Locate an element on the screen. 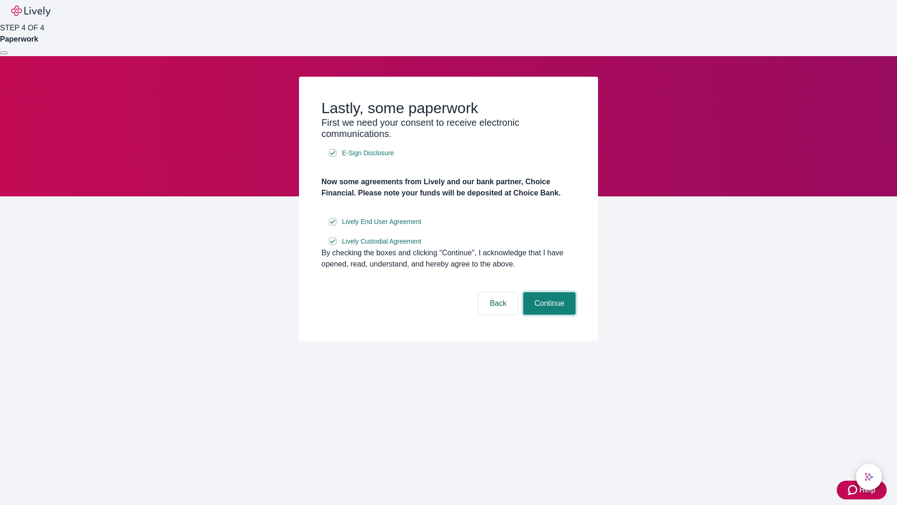 Image resolution: width=897 pixels, height=505 pixels. span: Lively Custodial Agreement is located at coordinates (382, 241).